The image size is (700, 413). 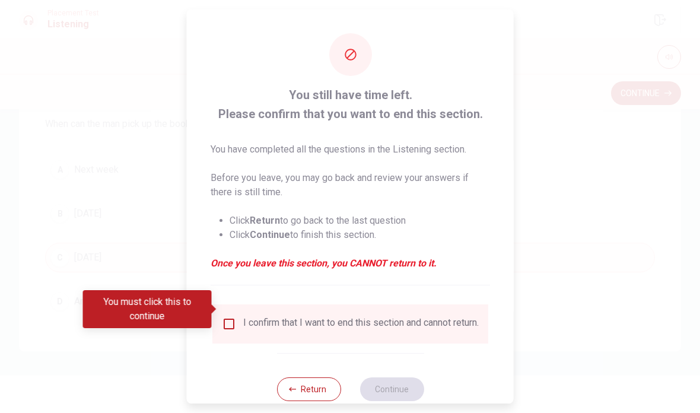 What do you see at coordinates (147, 309) in the screenshot?
I see `div: You must click this to continue` at bounding box center [147, 309].